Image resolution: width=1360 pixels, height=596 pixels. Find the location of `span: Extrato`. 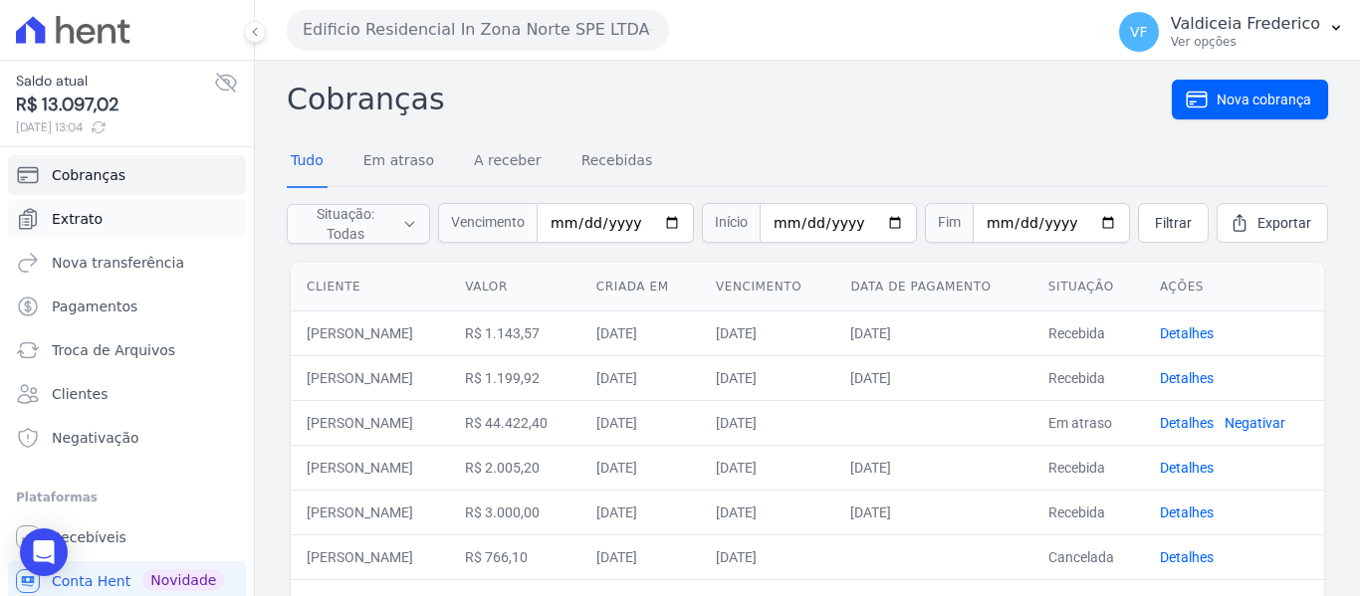

span: Extrato is located at coordinates (77, 219).